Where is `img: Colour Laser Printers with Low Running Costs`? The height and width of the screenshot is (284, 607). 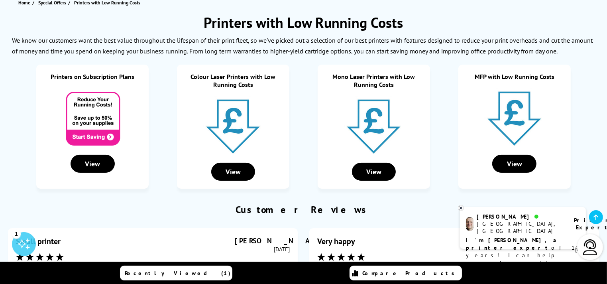 img: Colour Laser Printers with Low Running Costs is located at coordinates (233, 126).